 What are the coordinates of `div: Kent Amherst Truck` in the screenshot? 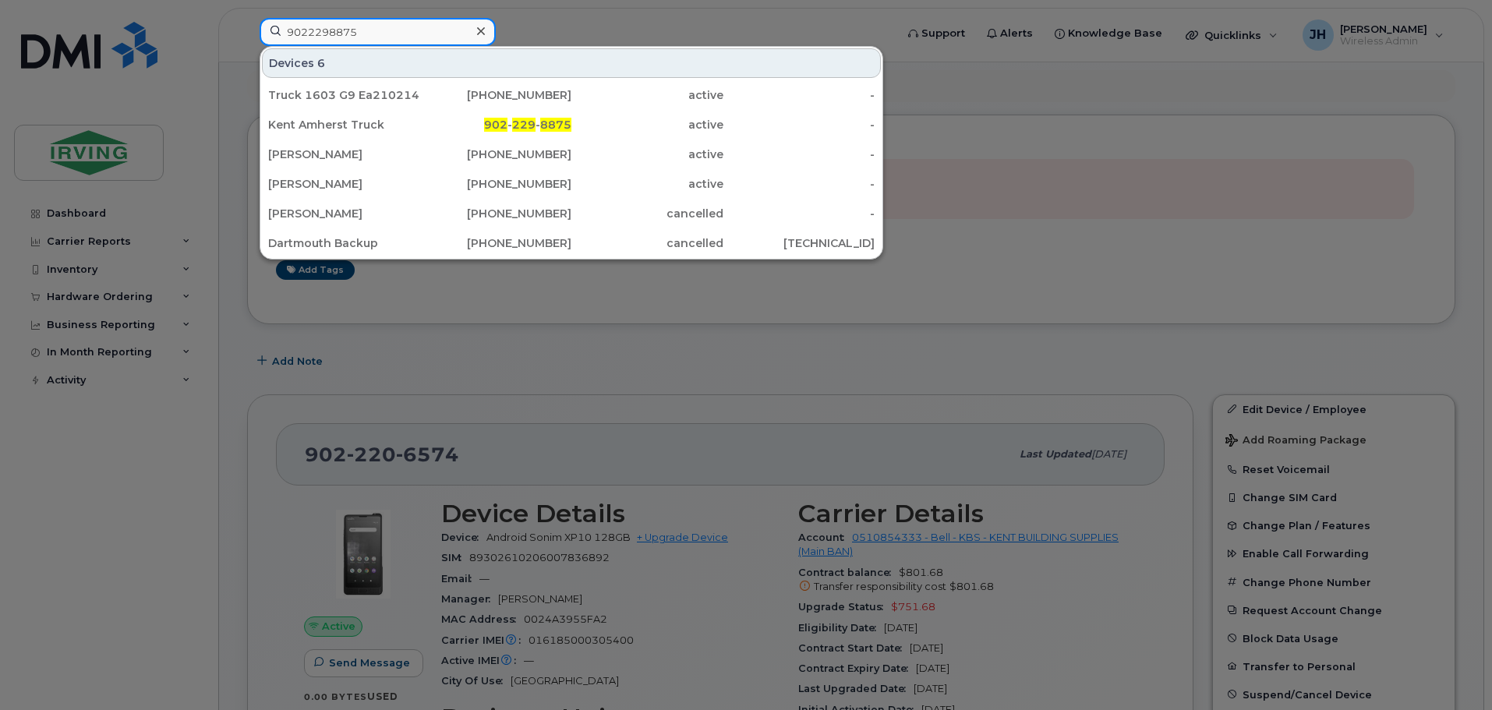 It's located at (344, 125).